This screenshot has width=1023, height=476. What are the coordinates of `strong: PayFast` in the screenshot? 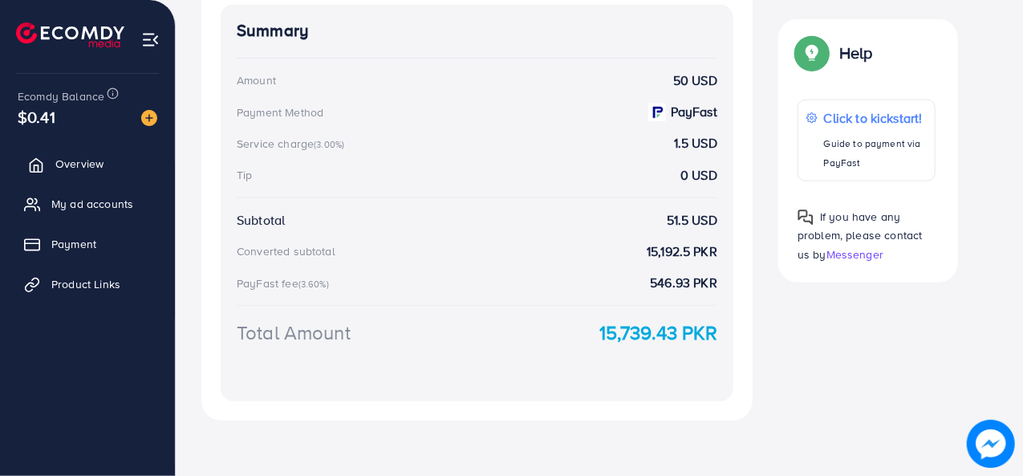 It's located at (694, 112).